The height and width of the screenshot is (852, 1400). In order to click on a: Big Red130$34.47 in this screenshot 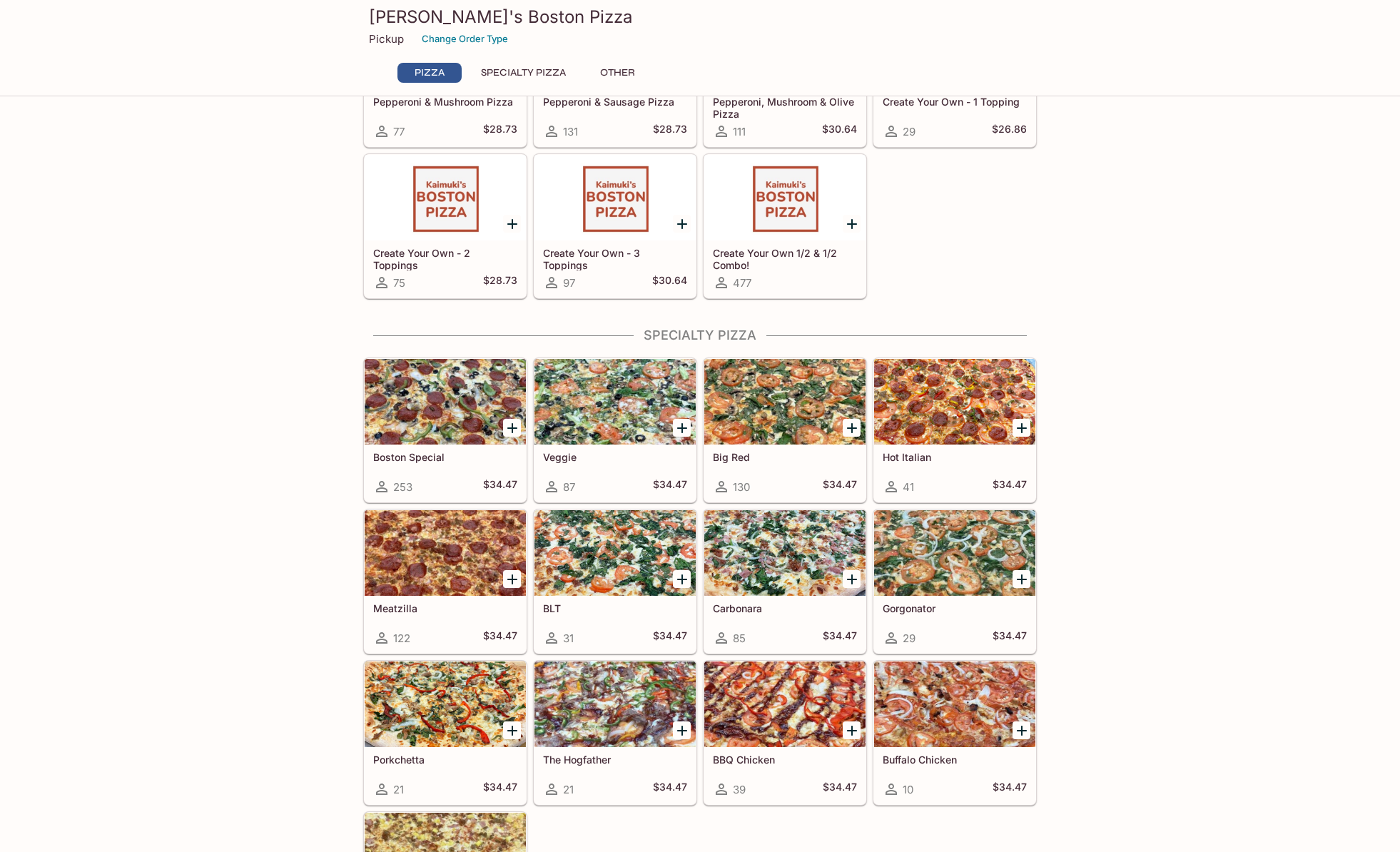, I will do `click(785, 430)`.